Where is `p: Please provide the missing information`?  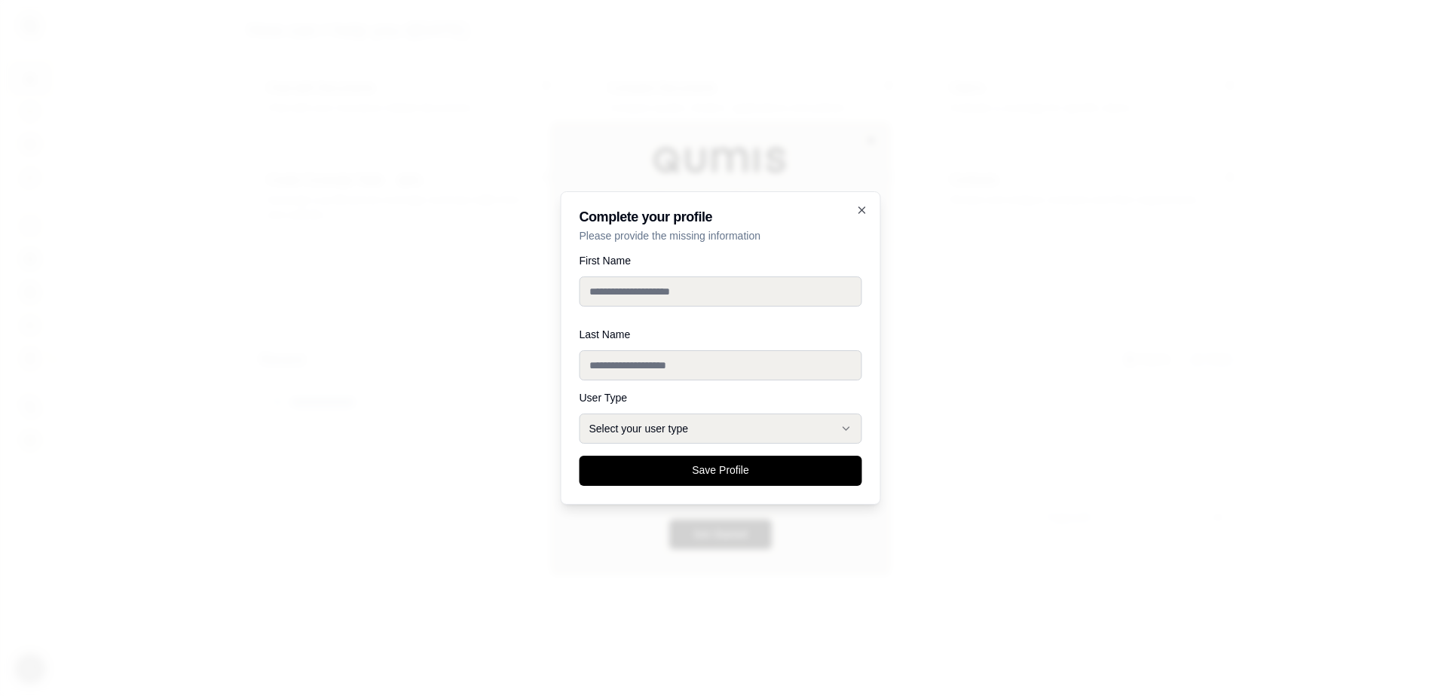
p: Please provide the missing information is located at coordinates (720, 236).